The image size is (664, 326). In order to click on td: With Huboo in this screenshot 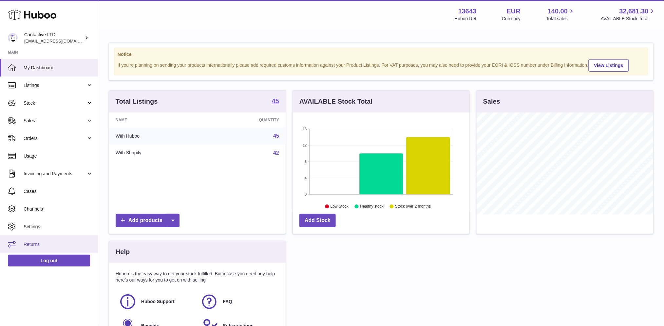, I will do `click(157, 136)`.